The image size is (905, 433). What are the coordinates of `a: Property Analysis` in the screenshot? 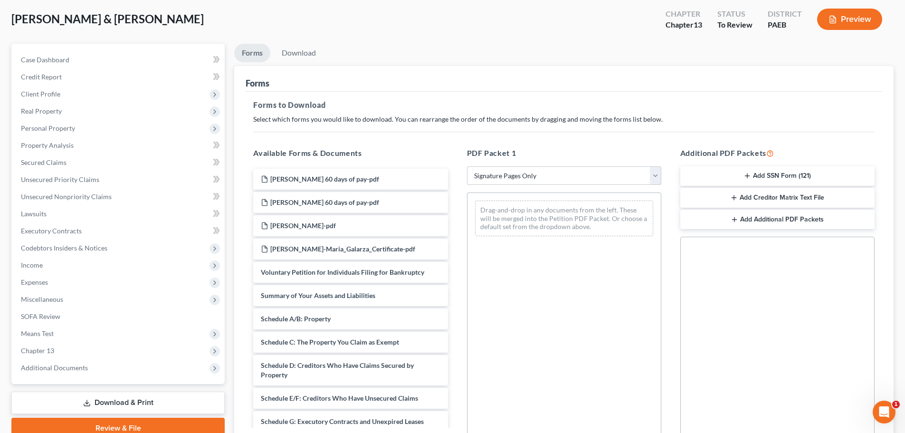 It's located at (119, 145).